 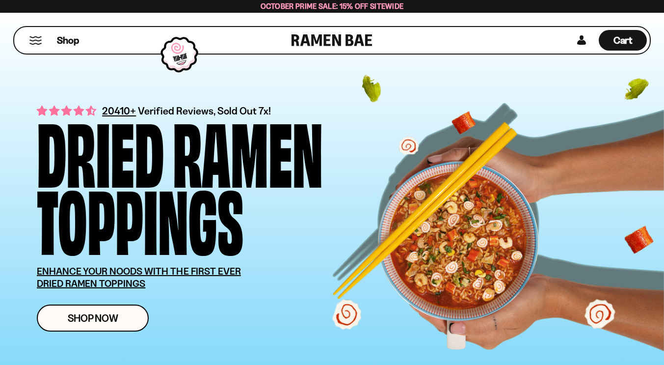 I want to click on a: Shop, so click(x=68, y=40).